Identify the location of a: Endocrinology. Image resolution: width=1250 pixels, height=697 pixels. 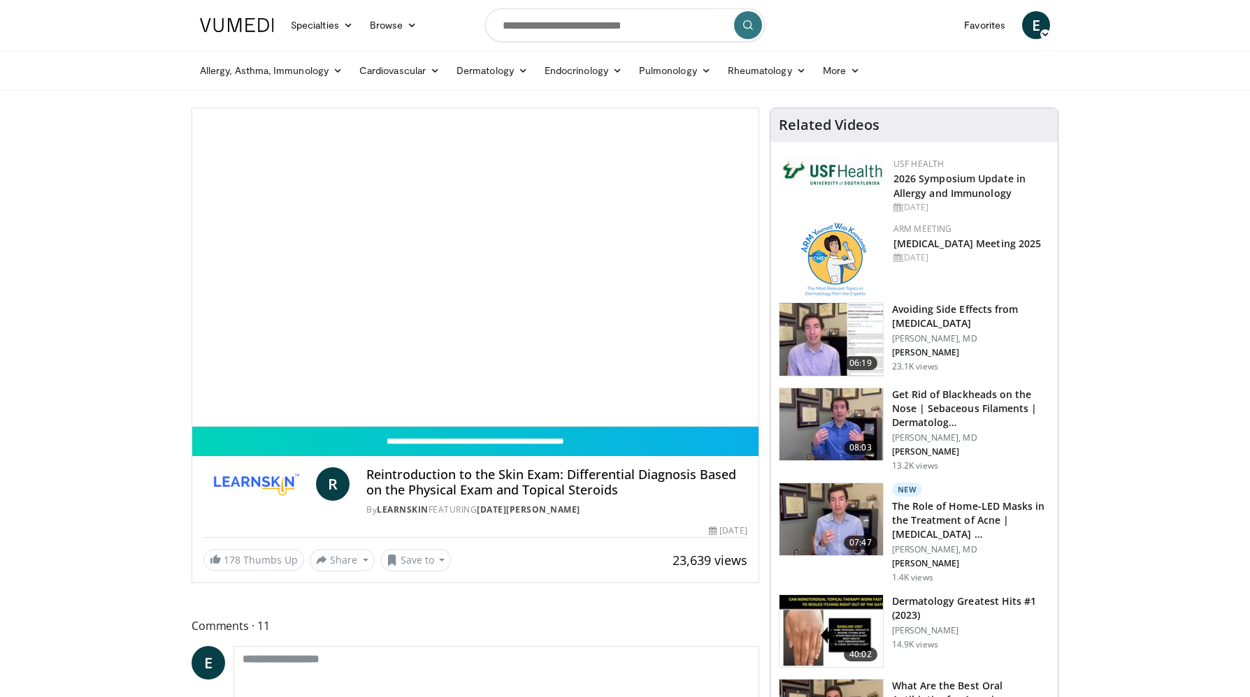
(583, 71).